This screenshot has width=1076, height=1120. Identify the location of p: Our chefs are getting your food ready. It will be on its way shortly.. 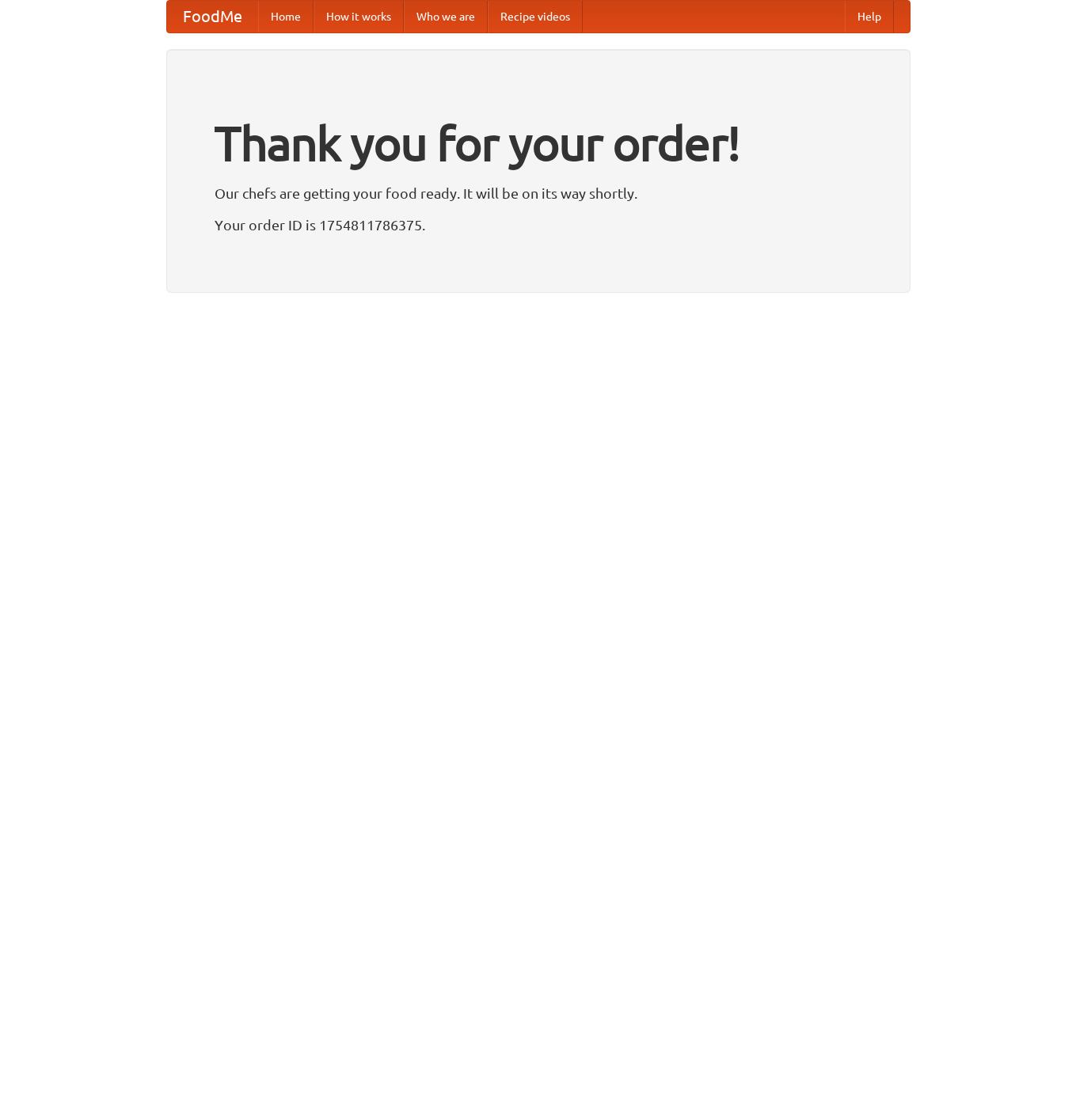
(538, 193).